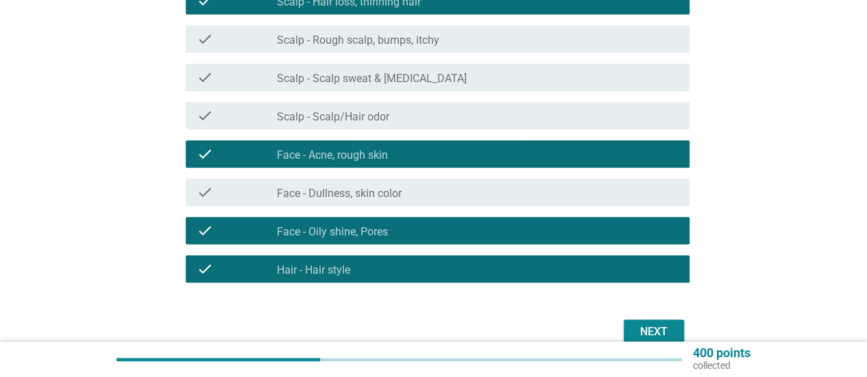 This screenshot has width=867, height=377. I want to click on label: Face - Oily shine, Pores, so click(332, 232).